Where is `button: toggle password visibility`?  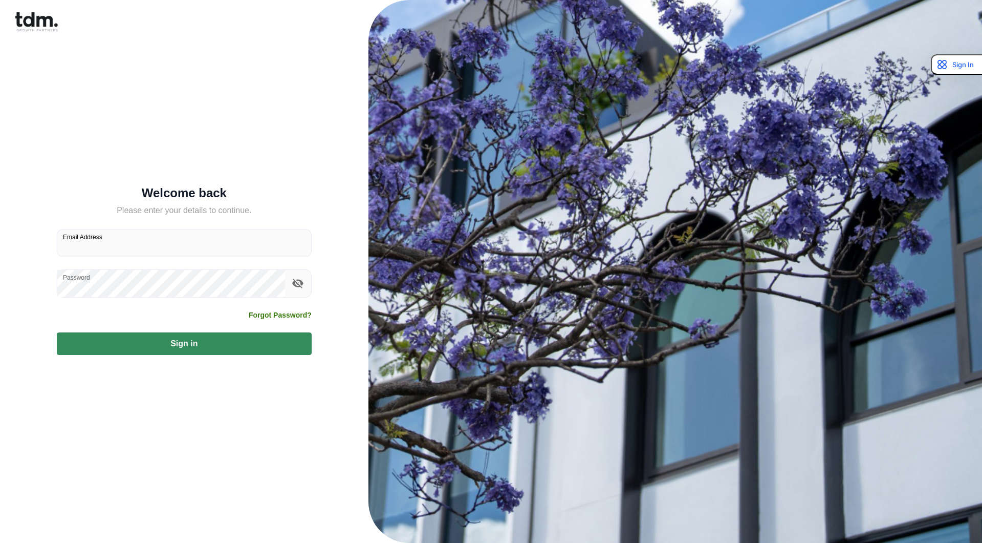
button: toggle password visibility is located at coordinates (298, 283).